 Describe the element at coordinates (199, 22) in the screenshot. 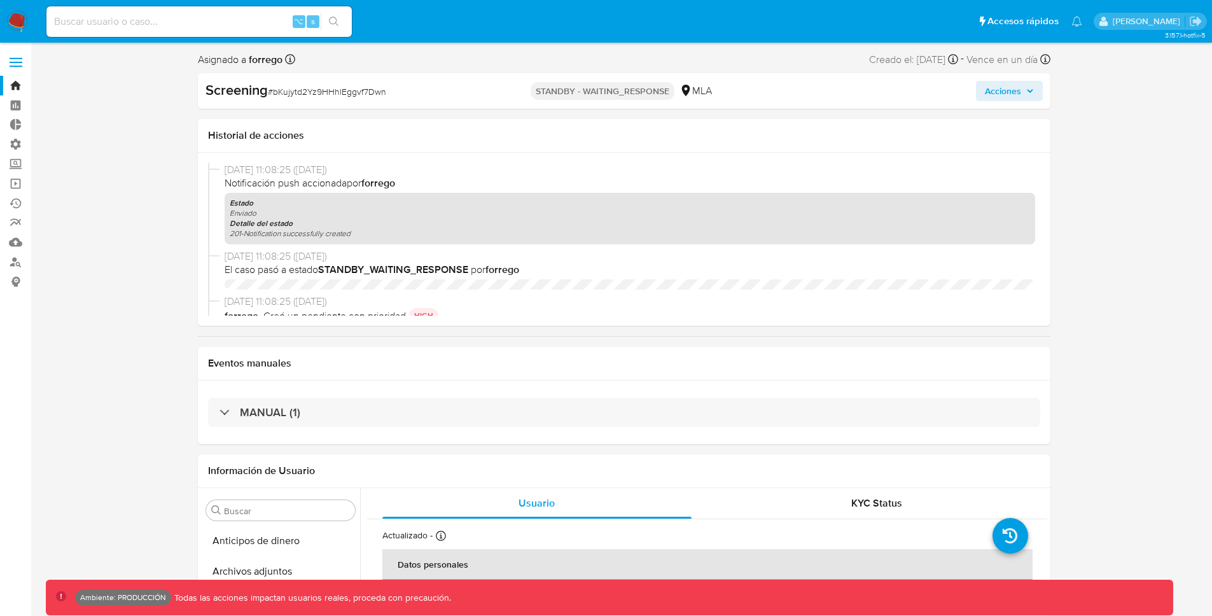

I see `input: Buscar usuario o caso...` at that location.